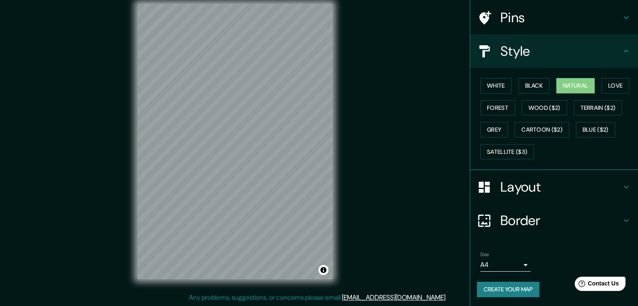  I want to click on div: Pins, so click(554, 18).